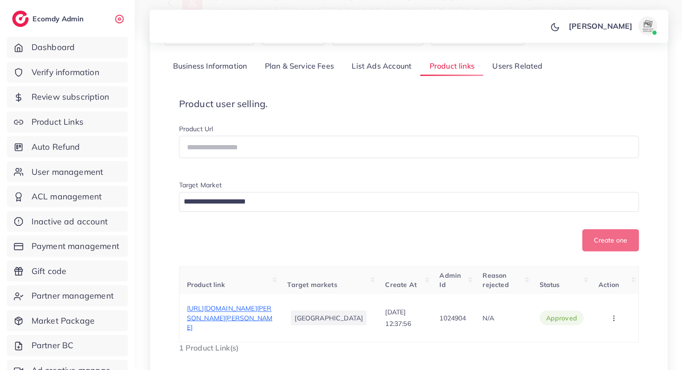 The width and height of the screenshot is (682, 370). Describe the element at coordinates (72, 295) in the screenshot. I see `span: Partner management` at that location.